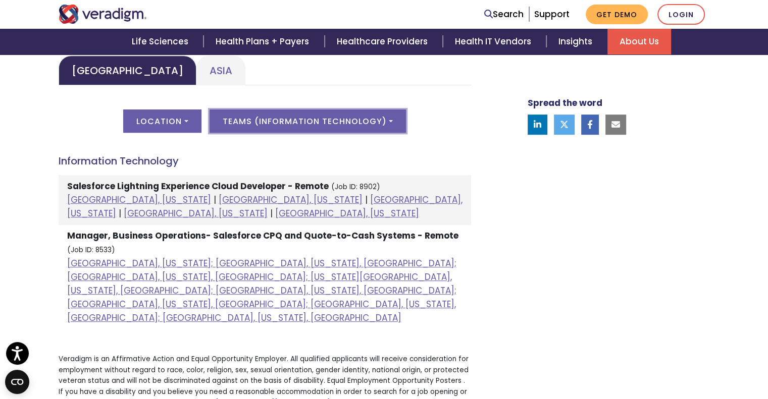  What do you see at coordinates (384, 41) in the screenshot?
I see `a: Healthcare Providers` at bounding box center [384, 41].